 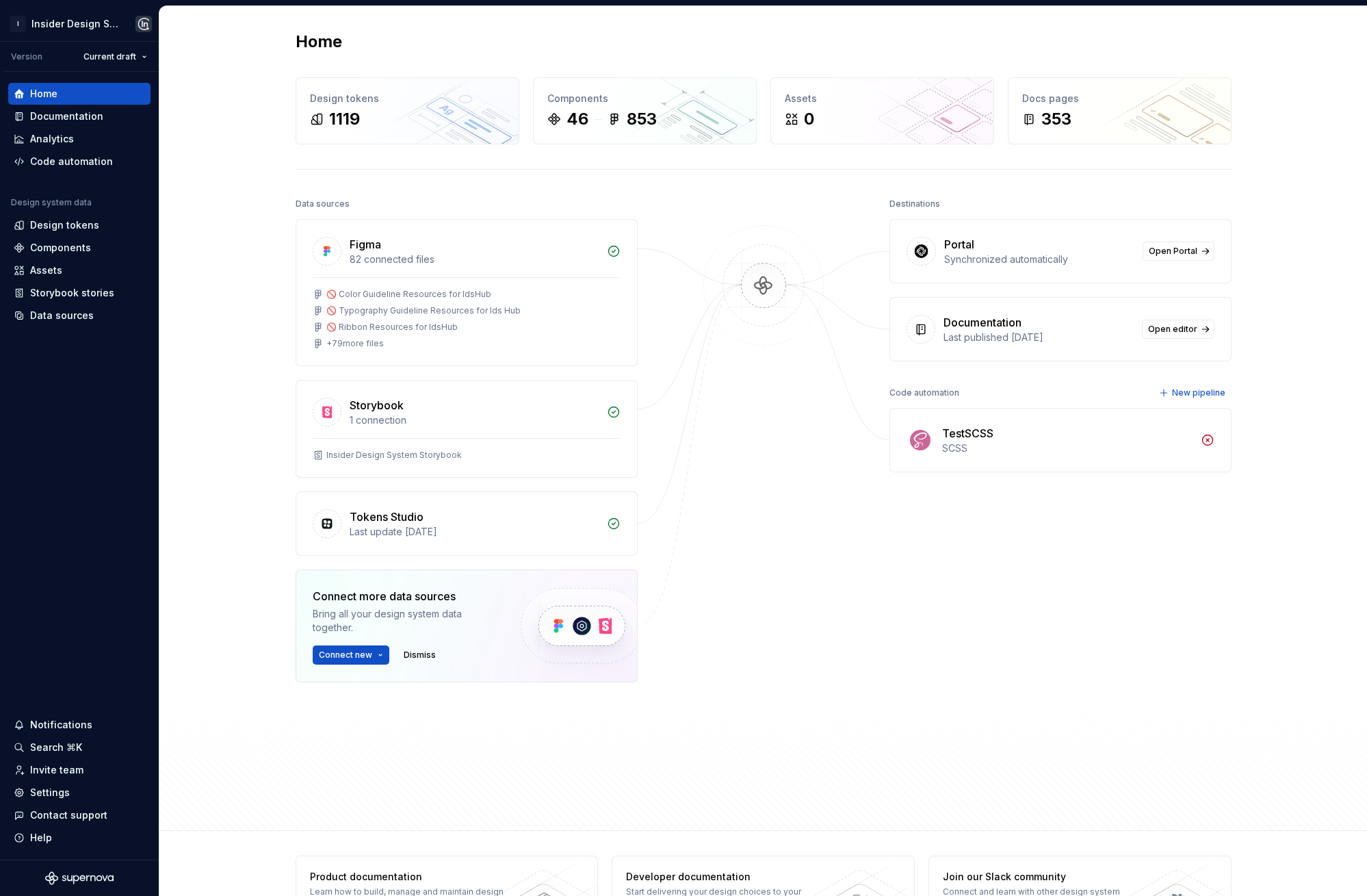 I want to click on div: 46, so click(x=577, y=119).